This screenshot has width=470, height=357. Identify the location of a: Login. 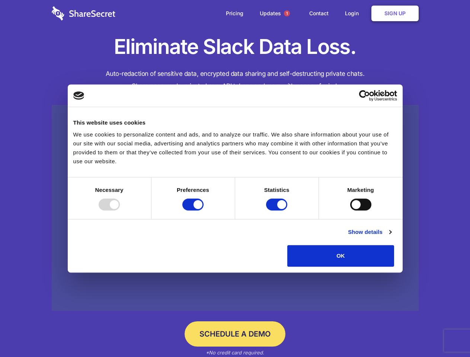
(354, 13).